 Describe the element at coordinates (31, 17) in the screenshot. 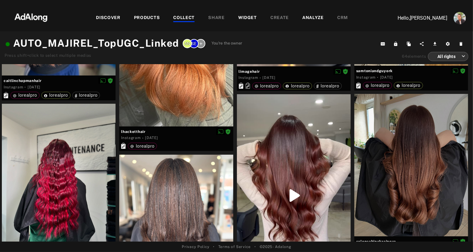

I see `img: 63233d7d88ed69de3c212112c67096b6.png` at that location.